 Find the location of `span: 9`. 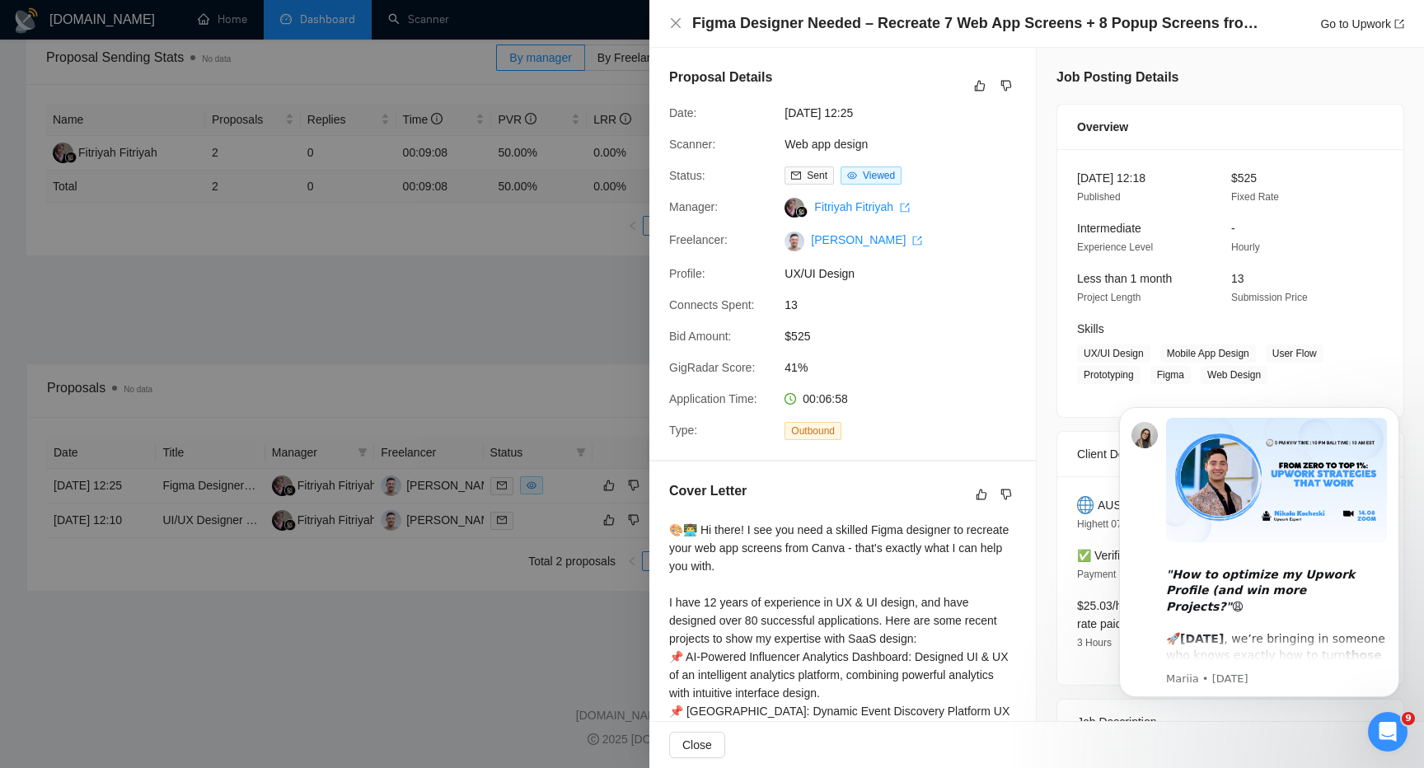

span: 9 is located at coordinates (1409, 719).